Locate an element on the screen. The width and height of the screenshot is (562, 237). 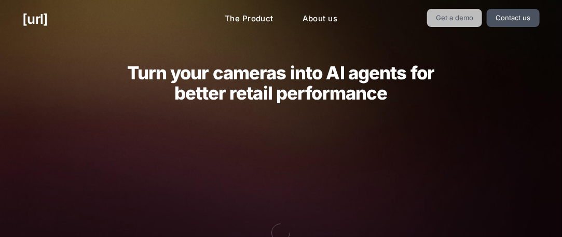
a: Contact us is located at coordinates (514, 18).